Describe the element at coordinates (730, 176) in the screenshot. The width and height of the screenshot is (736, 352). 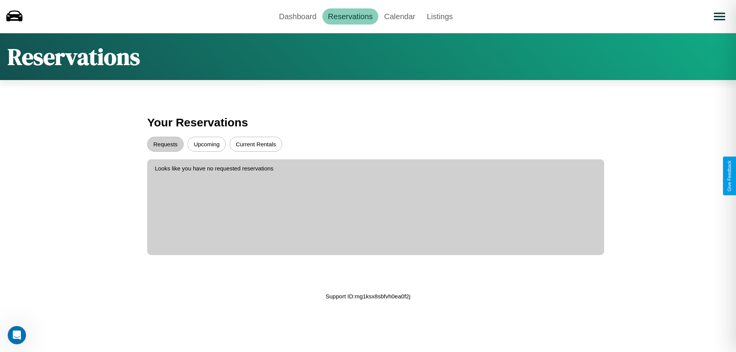
I see `div: Give Feedback` at that location.